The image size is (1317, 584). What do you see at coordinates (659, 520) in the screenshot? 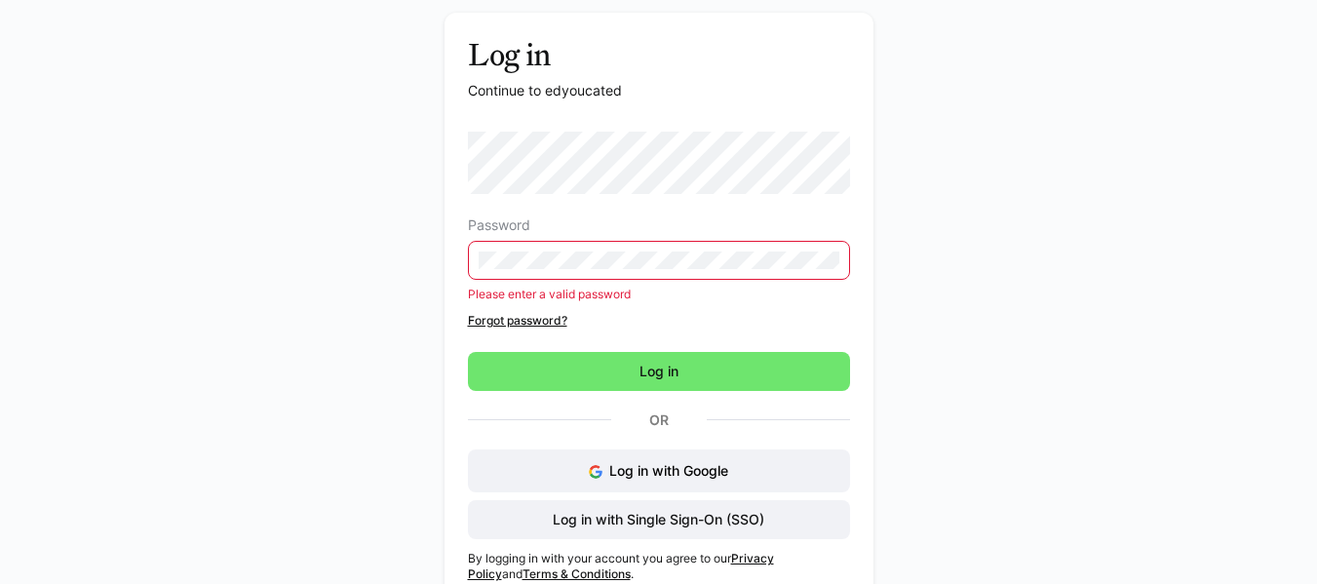
I see `button: Log in with Single Sign-On (SSO)` at bounding box center [659, 520].